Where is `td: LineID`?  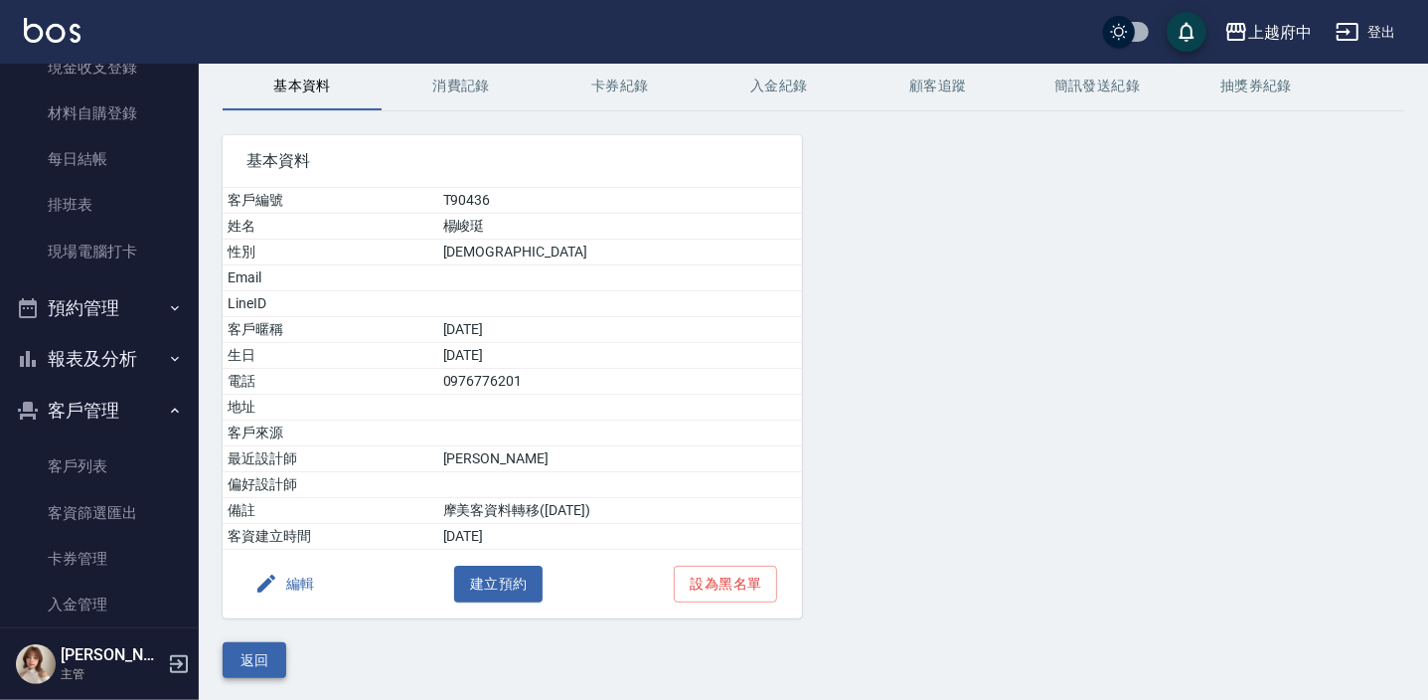 td: LineID is located at coordinates (330, 304).